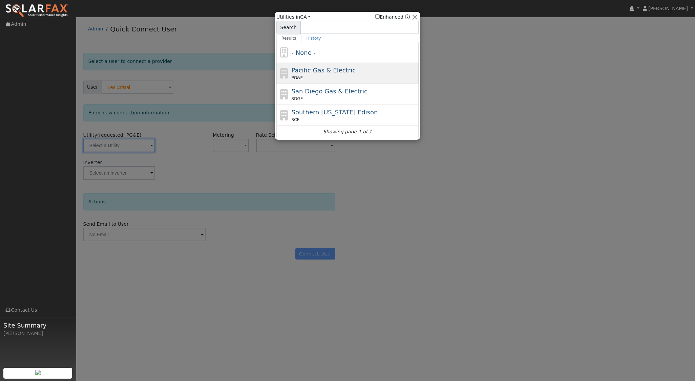  Describe the element at coordinates (296, 120) in the screenshot. I see `span: SCE` at that location.